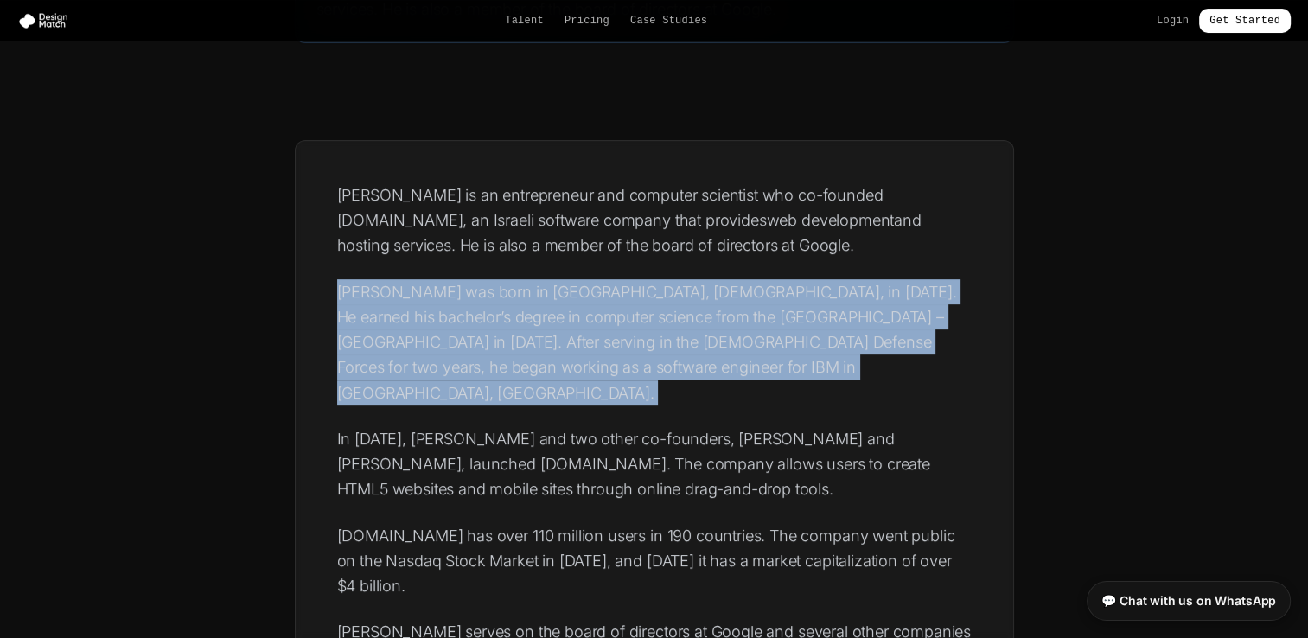 This screenshot has width=1308, height=638. Describe the element at coordinates (1172, 21) in the screenshot. I see `a: Login` at that location.